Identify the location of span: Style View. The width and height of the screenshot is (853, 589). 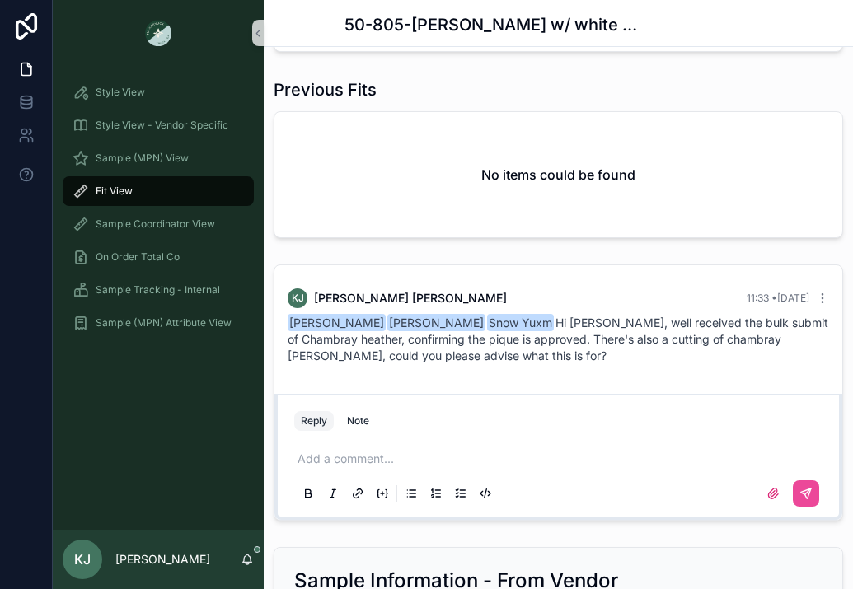
(120, 92).